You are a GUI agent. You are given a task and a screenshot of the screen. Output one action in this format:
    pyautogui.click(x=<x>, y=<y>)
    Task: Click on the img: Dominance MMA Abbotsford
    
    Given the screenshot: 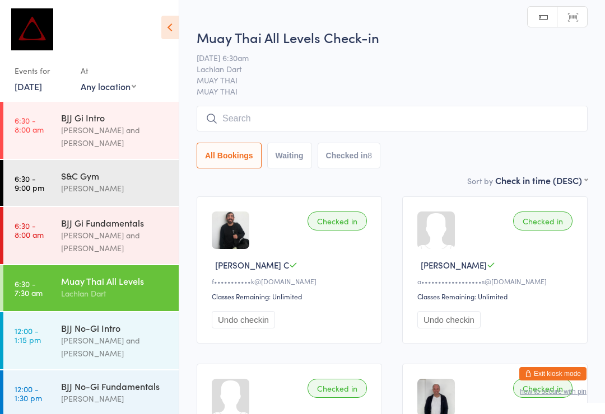 What is the action you would take?
    pyautogui.click(x=32, y=29)
    